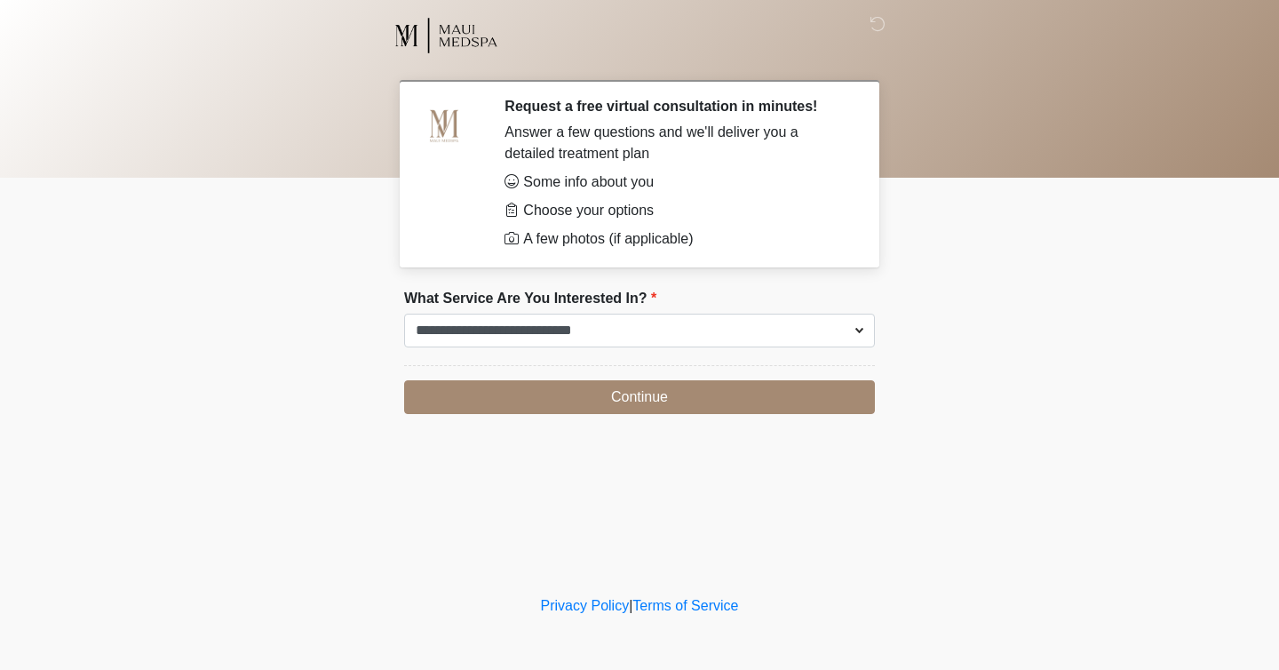 The image size is (1279, 670). What do you see at coordinates (444, 124) in the screenshot?
I see `img: Agent Avatar` at bounding box center [444, 124].